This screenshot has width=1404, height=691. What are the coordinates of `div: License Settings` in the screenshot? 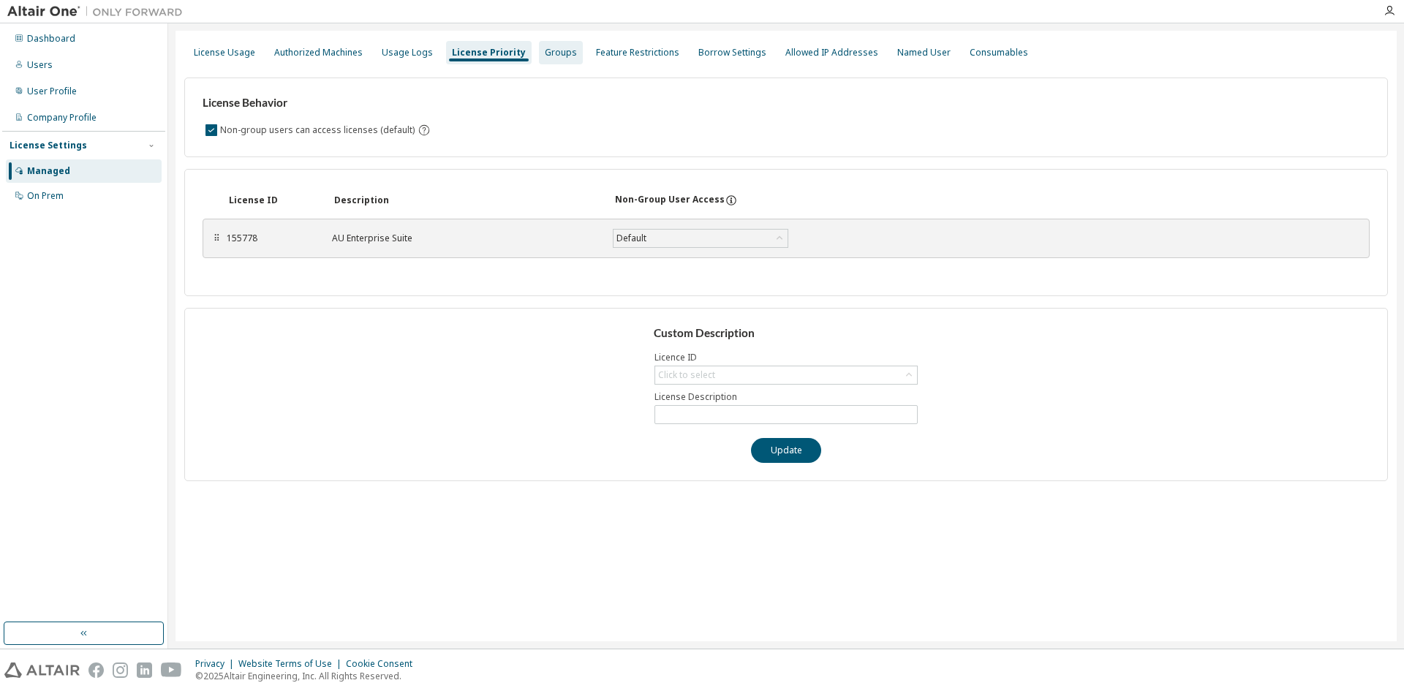 It's located at (48, 146).